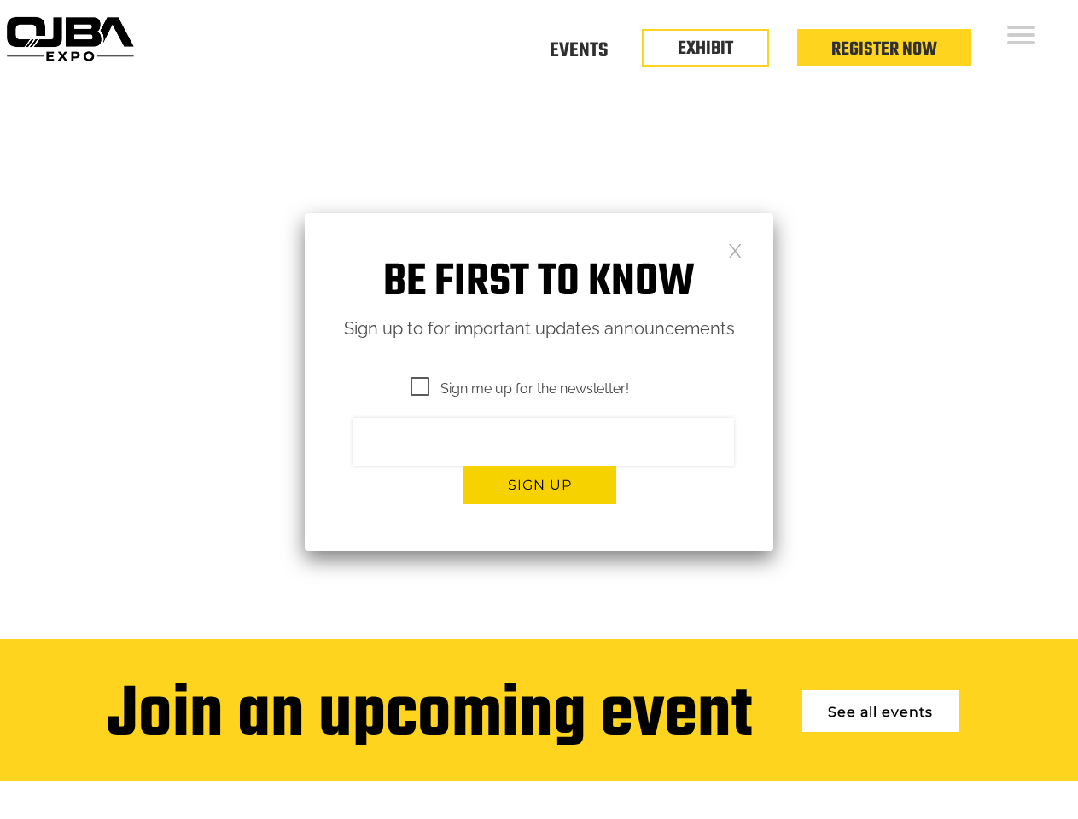 The image size is (1078, 819). Describe the element at coordinates (538, 328) in the screenshot. I see `p: Sign up to for important updates announcements` at that location.